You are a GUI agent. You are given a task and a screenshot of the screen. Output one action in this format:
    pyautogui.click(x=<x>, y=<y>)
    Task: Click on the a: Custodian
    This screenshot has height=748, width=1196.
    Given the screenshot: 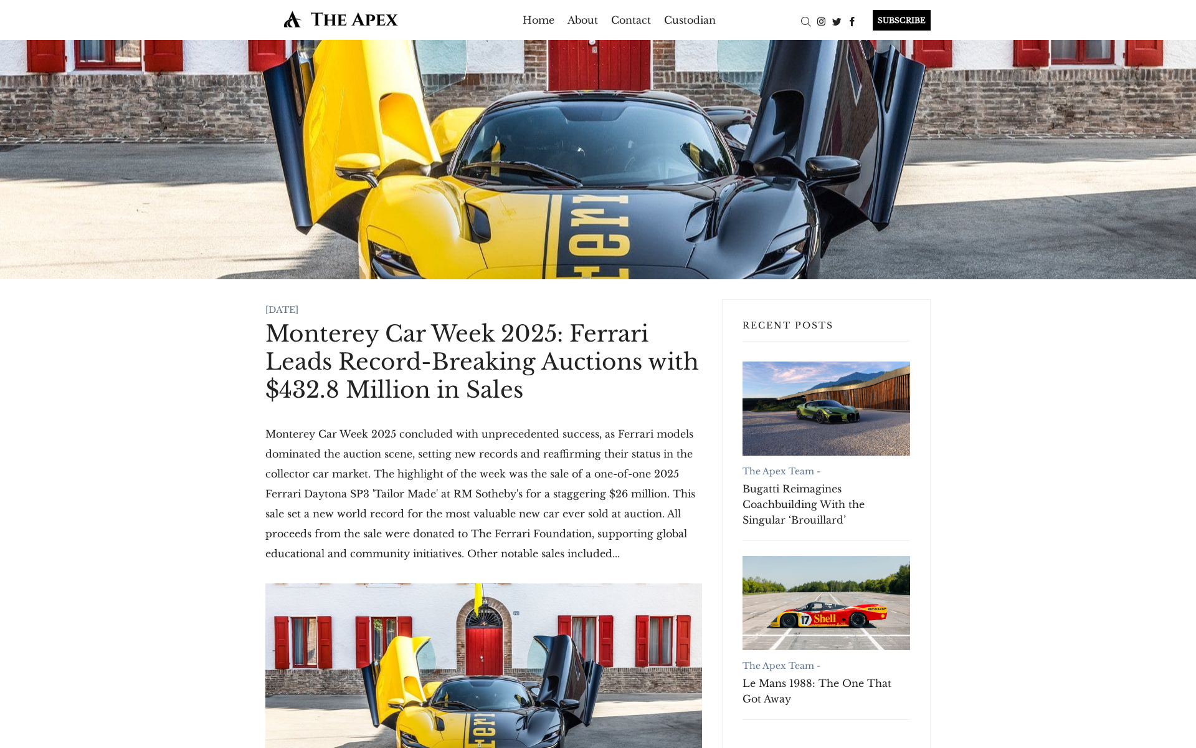 What is the action you would take?
    pyautogui.click(x=690, y=20)
    